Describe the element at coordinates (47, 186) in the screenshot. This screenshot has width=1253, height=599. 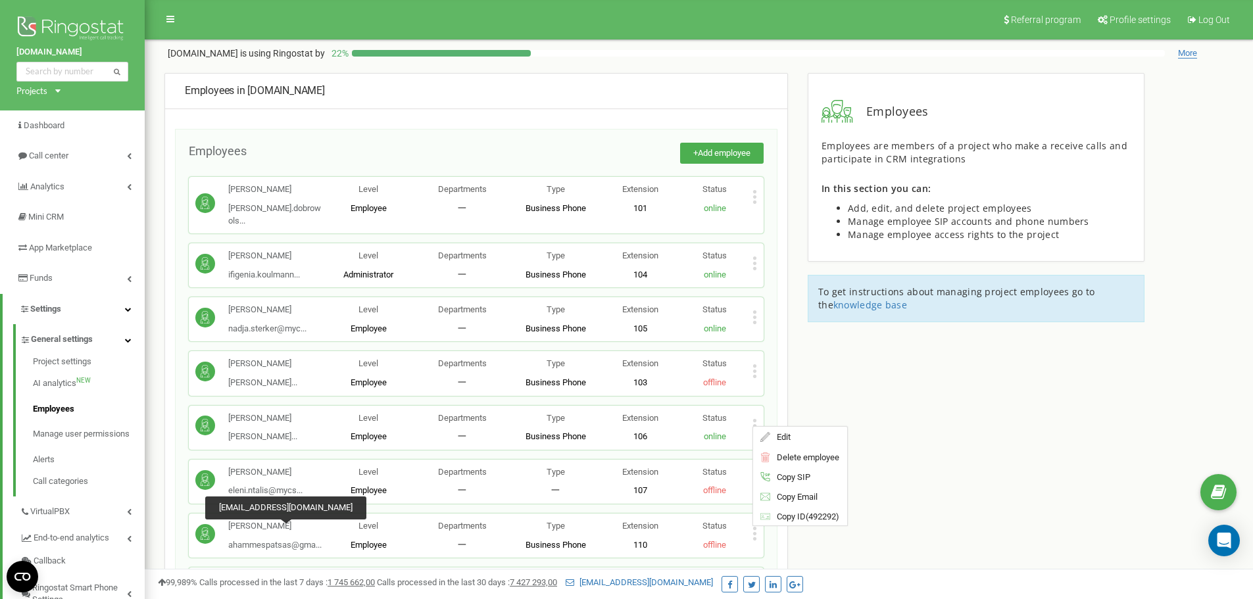
I see `span: Analytics` at that location.